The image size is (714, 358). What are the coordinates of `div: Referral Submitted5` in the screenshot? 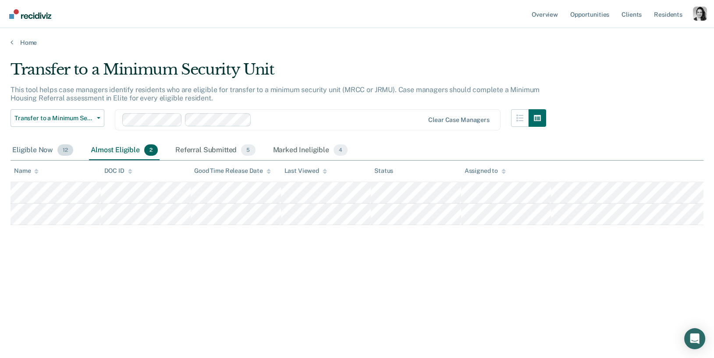 It's located at (215, 150).